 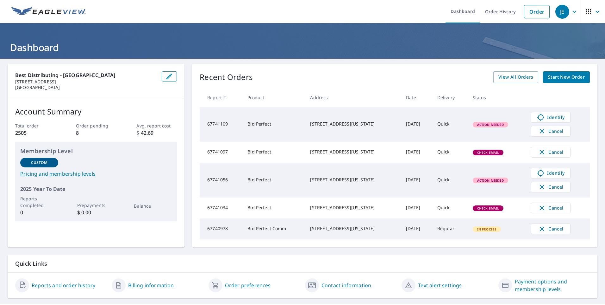 I want to click on p: Avg. report cost, so click(x=157, y=125).